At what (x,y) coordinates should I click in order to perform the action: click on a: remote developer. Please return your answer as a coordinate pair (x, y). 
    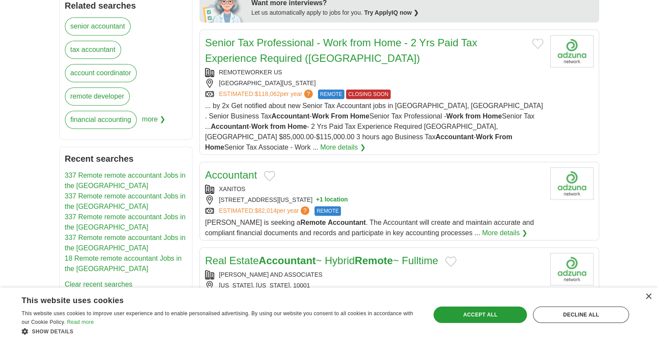
    Looking at the image, I should click on (97, 96).